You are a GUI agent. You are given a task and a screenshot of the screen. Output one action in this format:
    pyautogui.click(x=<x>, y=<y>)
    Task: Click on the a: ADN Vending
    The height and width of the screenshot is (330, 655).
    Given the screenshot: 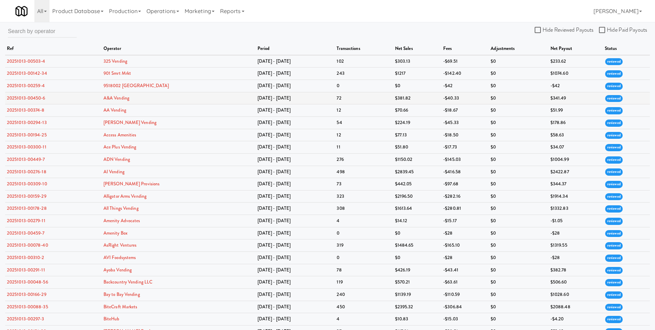 What is the action you would take?
    pyautogui.click(x=117, y=159)
    